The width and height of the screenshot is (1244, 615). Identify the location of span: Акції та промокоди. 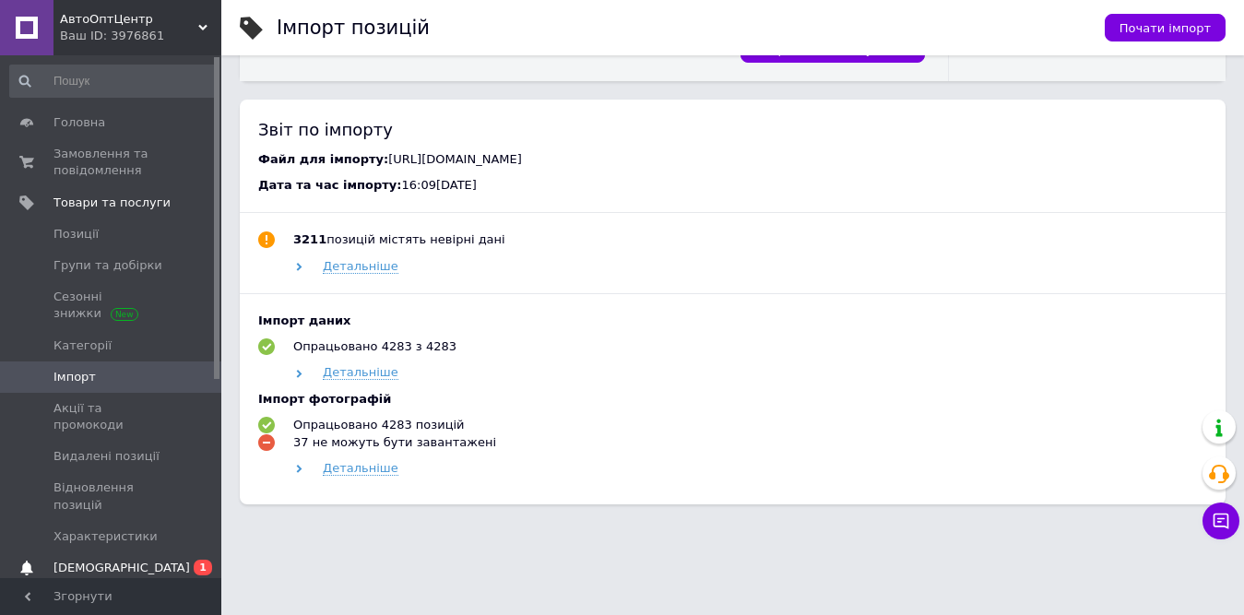
(112, 417).